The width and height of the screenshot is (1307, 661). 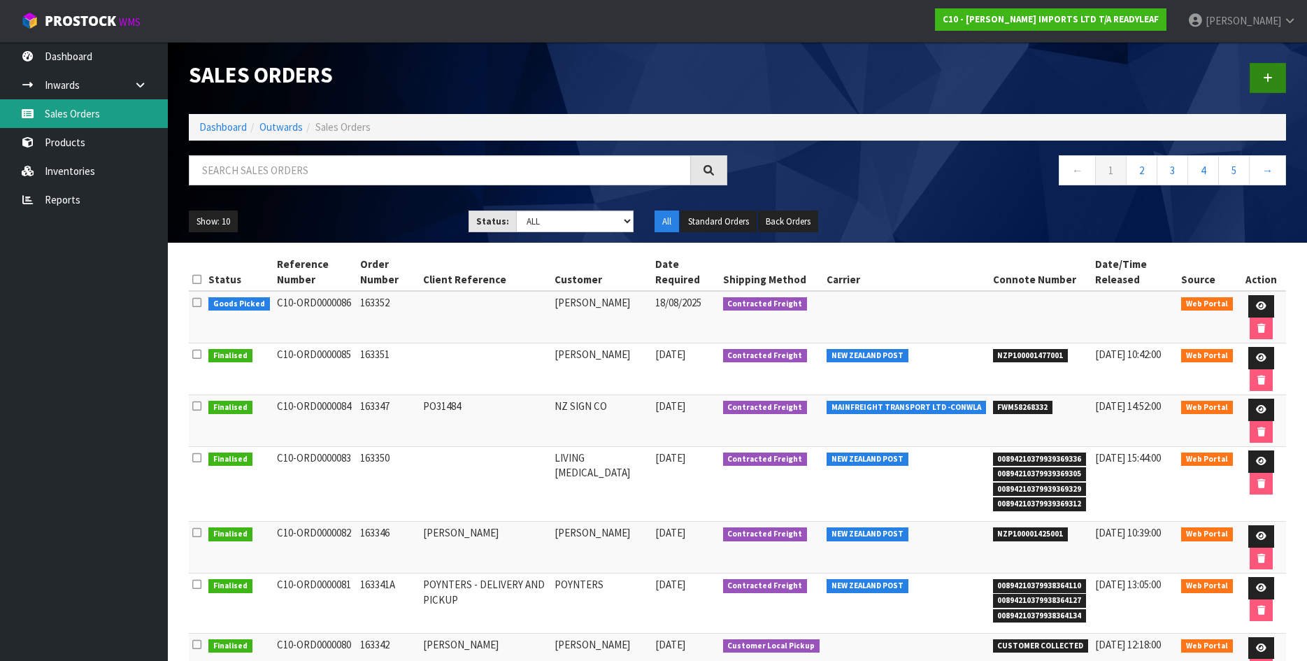 What do you see at coordinates (1023, 408) in the screenshot?
I see `span: FWM58268332` at bounding box center [1023, 408].